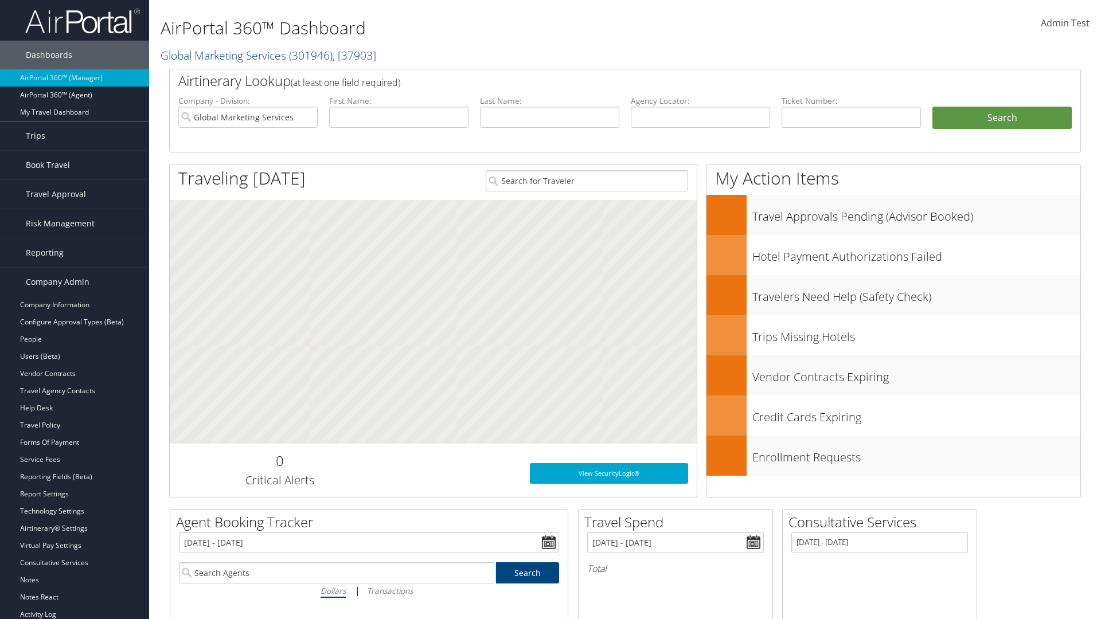 Image resolution: width=1101 pixels, height=619 pixels. Describe the element at coordinates (893, 178) in the screenshot. I see `h1: My Action Items` at that location.